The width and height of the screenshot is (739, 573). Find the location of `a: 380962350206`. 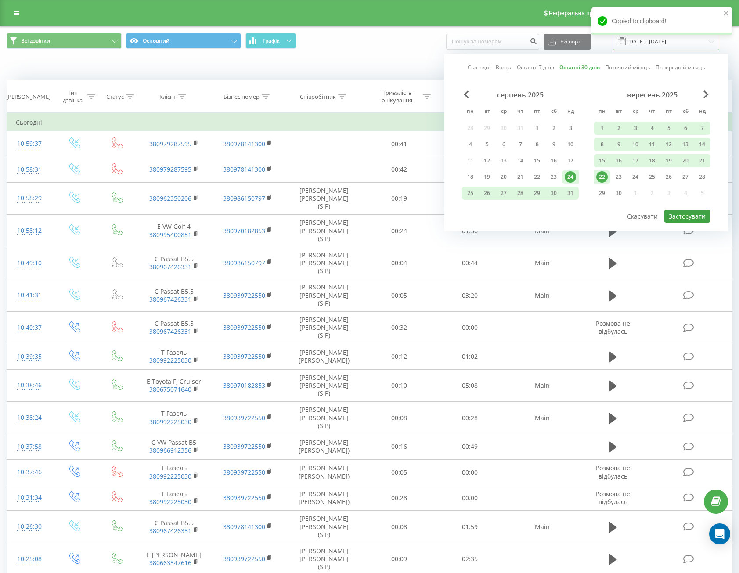

a: 380962350206 is located at coordinates (170, 198).